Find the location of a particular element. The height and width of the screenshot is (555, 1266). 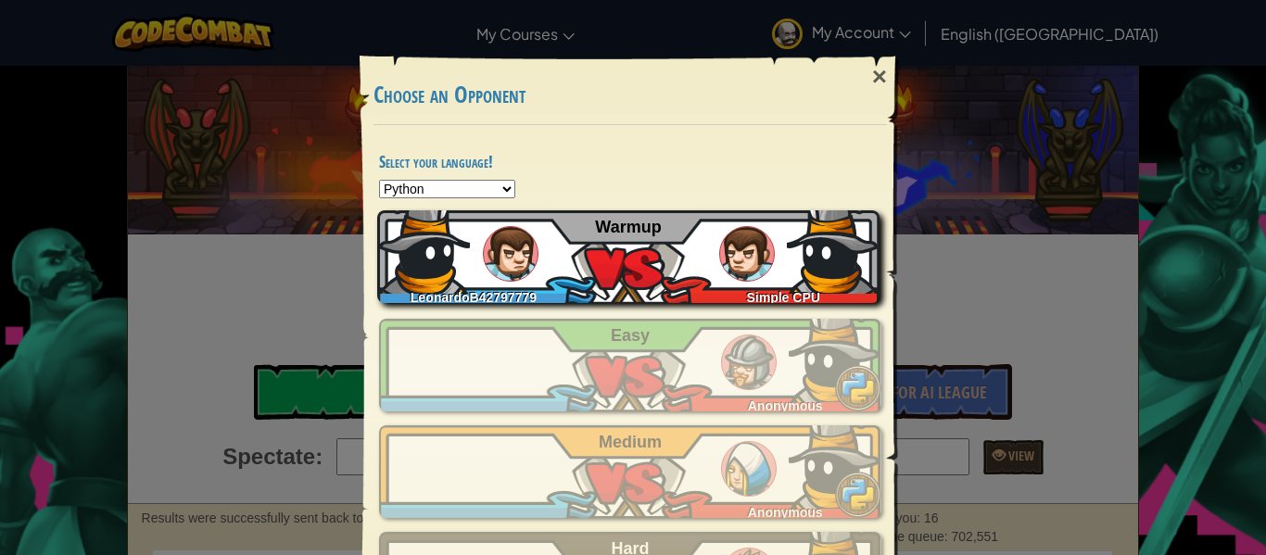

span: Simple CPU is located at coordinates (783, 297).